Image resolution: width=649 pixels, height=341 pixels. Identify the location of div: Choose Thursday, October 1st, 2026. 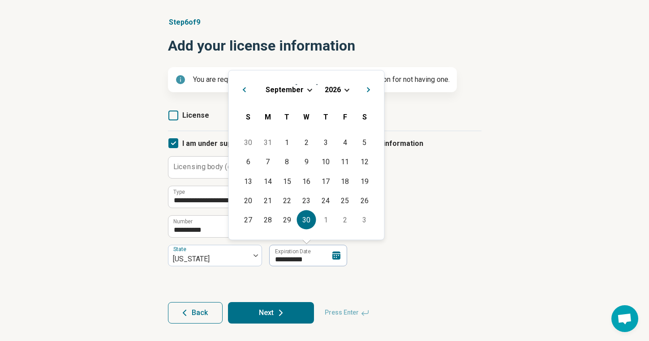
(326, 220).